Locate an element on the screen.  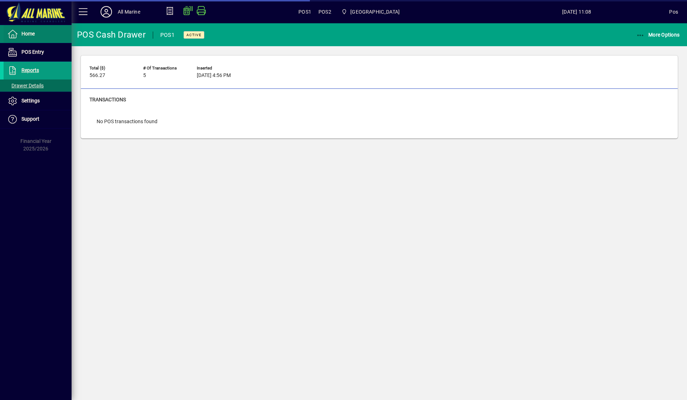
span: Active is located at coordinates (194, 35).